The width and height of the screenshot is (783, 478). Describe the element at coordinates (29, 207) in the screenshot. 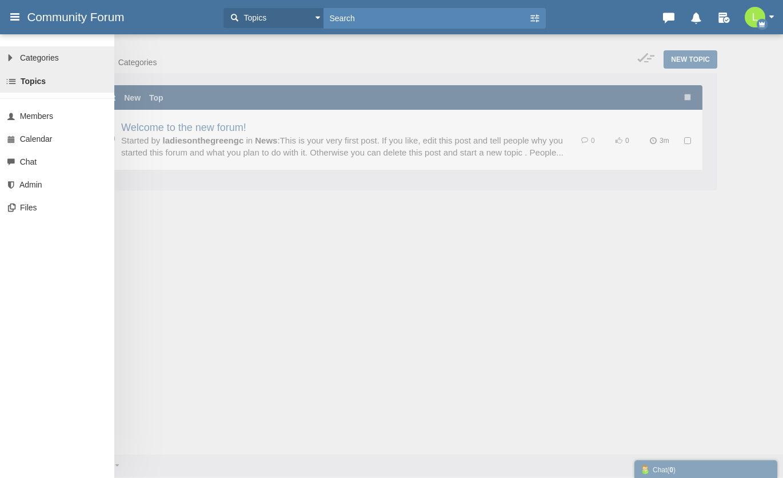

I see `span: Files` at that location.